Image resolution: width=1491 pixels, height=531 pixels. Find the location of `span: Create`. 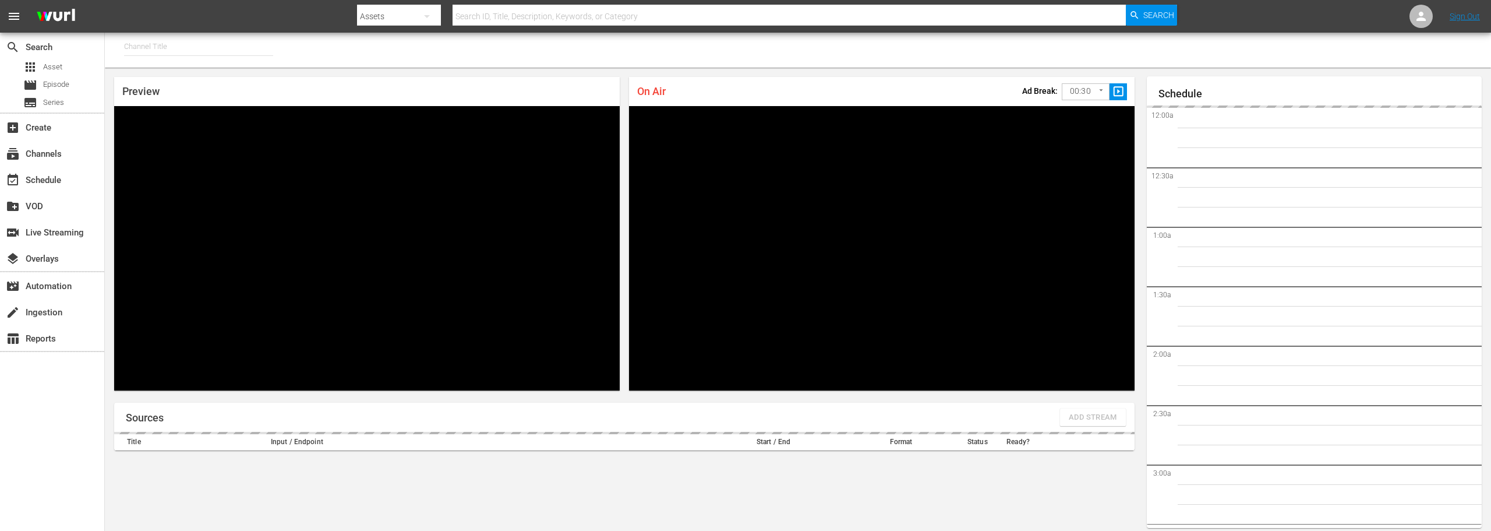

span: Create is located at coordinates (13, 128).